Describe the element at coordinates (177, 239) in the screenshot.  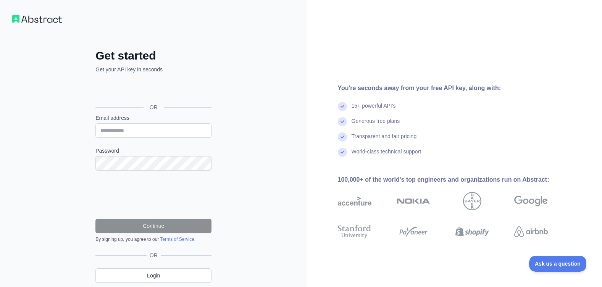
I see `a: Terms of Service` at that location.